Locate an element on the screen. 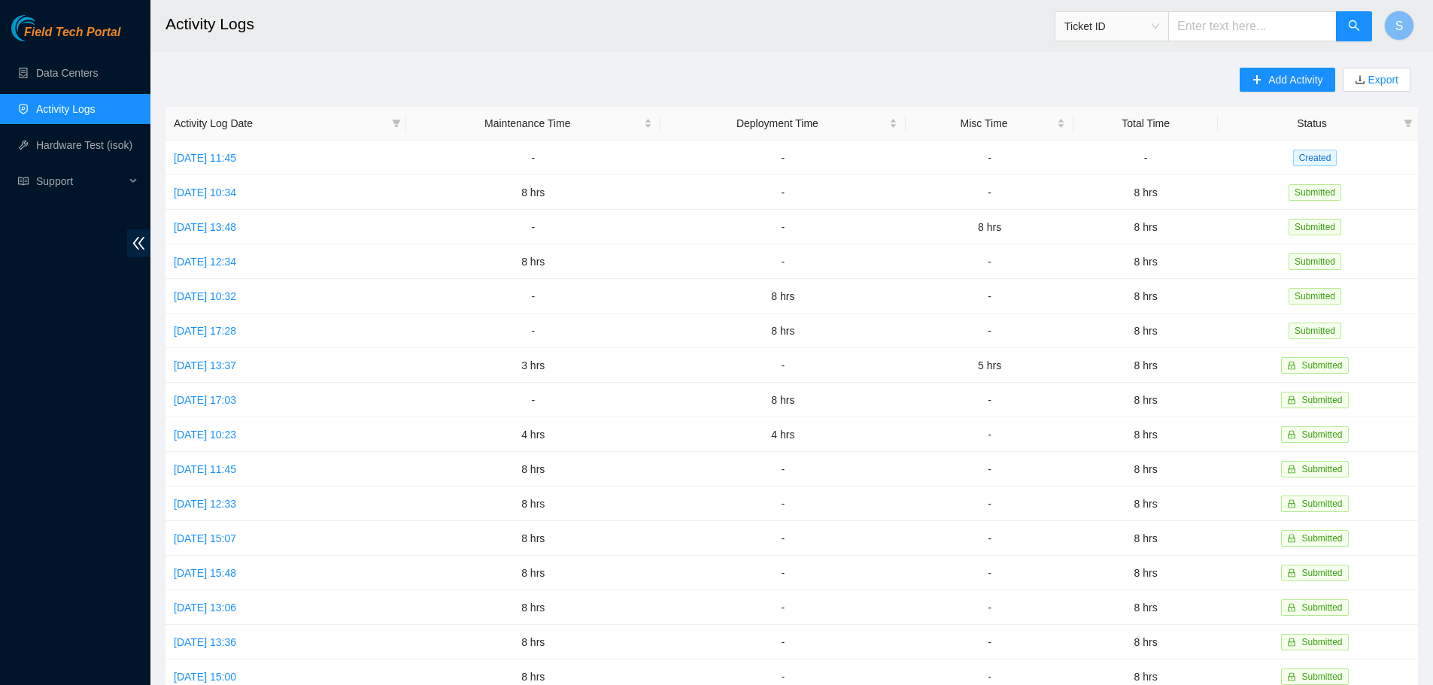  td: 3 hrs is located at coordinates (533, 366).